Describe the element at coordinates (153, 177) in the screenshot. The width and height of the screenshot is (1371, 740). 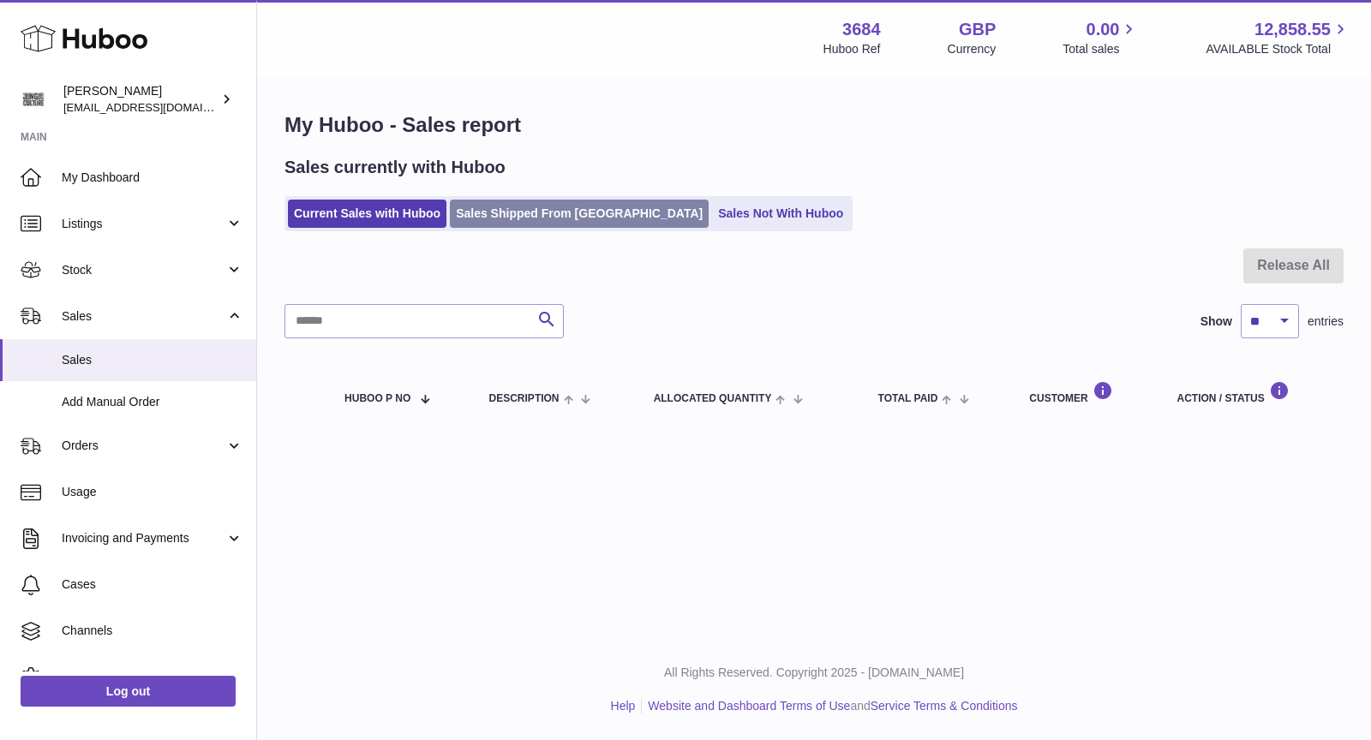
I see `span: My Dashboard` at that location.